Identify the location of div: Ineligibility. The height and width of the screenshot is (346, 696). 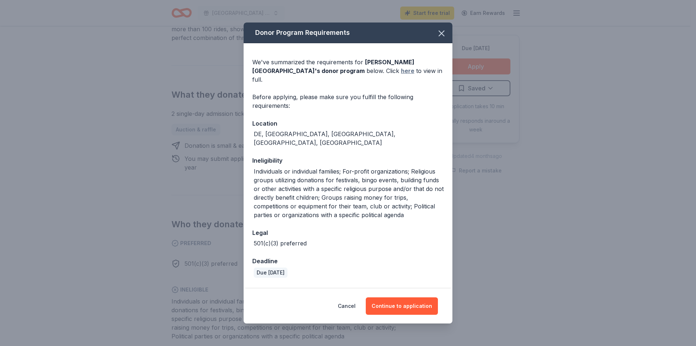
(348, 160).